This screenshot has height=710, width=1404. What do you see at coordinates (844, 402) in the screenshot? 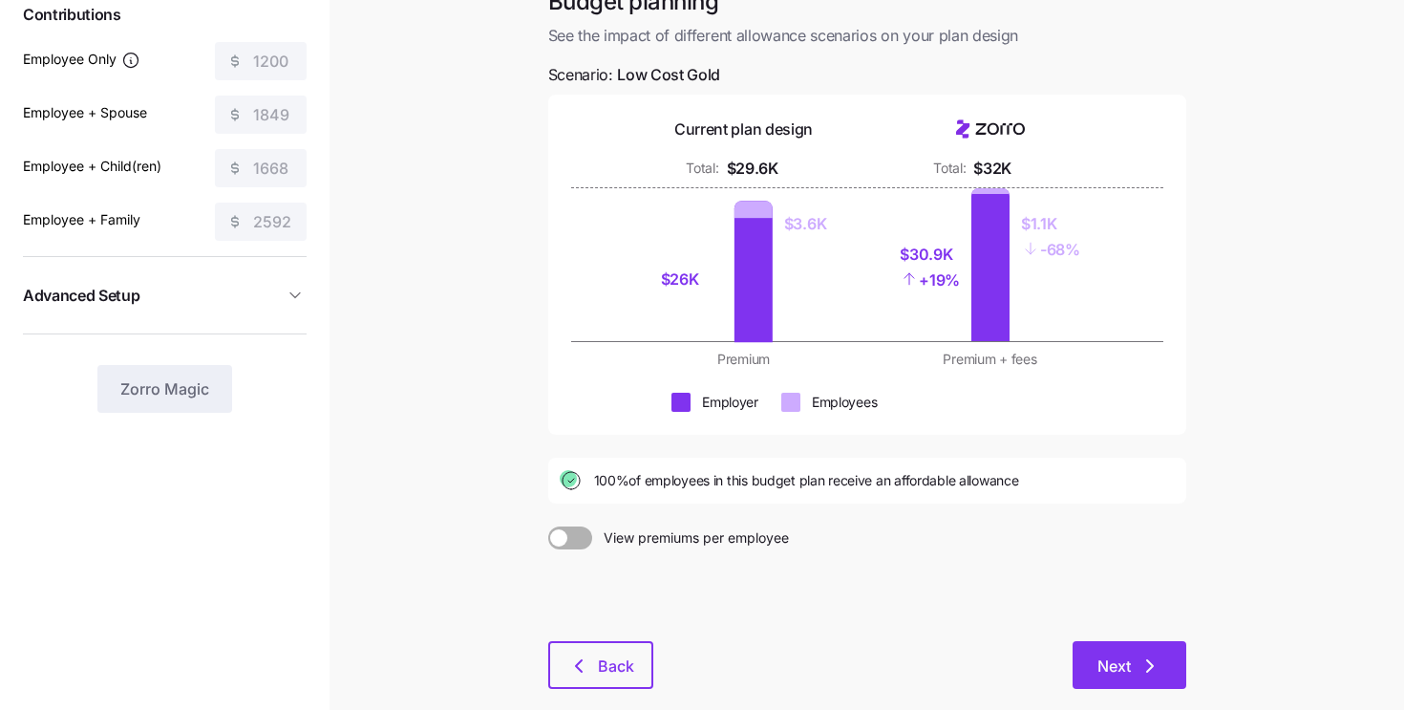
I see `div: Employees` at bounding box center [844, 402].